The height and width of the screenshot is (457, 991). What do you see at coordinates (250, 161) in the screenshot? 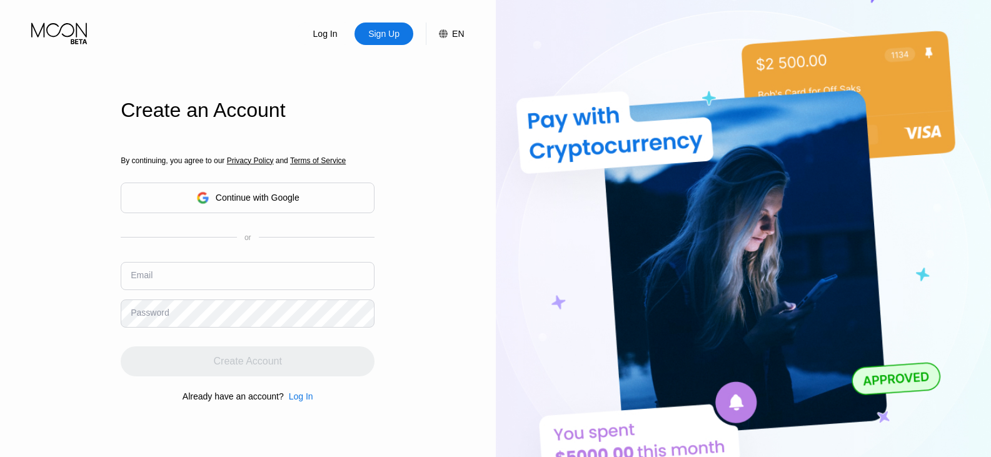
I see `span: Privacy Policy` at bounding box center [250, 161].